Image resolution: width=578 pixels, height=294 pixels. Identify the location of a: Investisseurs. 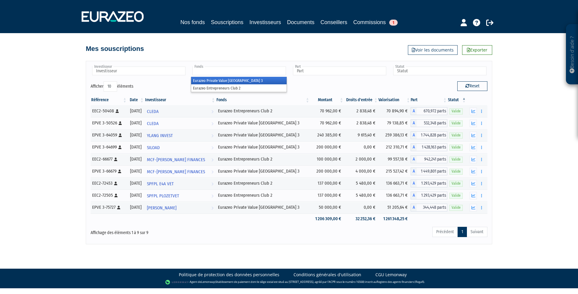
(265, 22).